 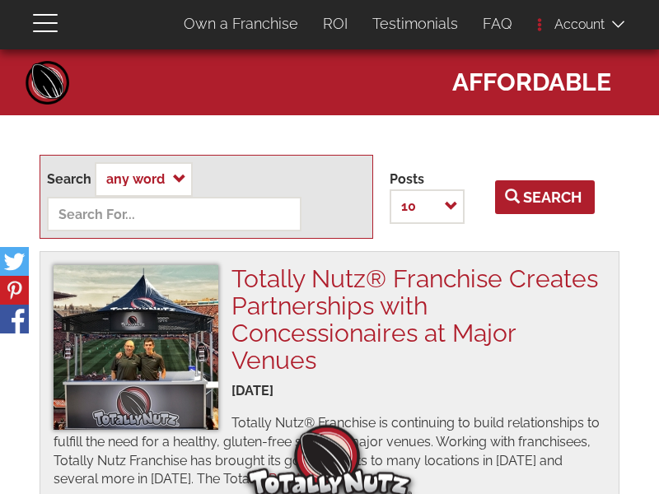 I want to click on button: Search, so click(x=545, y=197).